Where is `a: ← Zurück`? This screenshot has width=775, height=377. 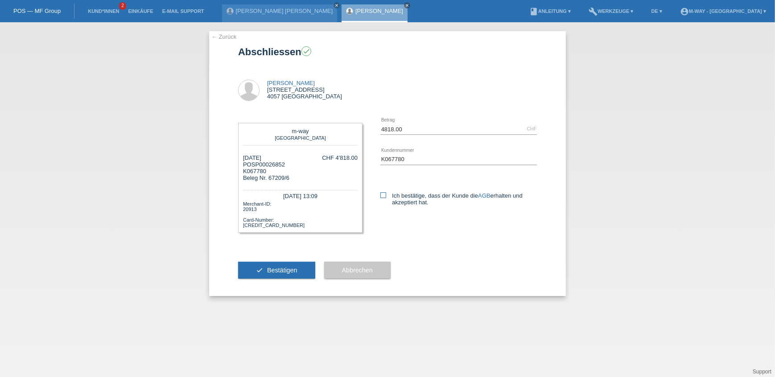
a: ← Zurück is located at coordinates (224, 37).